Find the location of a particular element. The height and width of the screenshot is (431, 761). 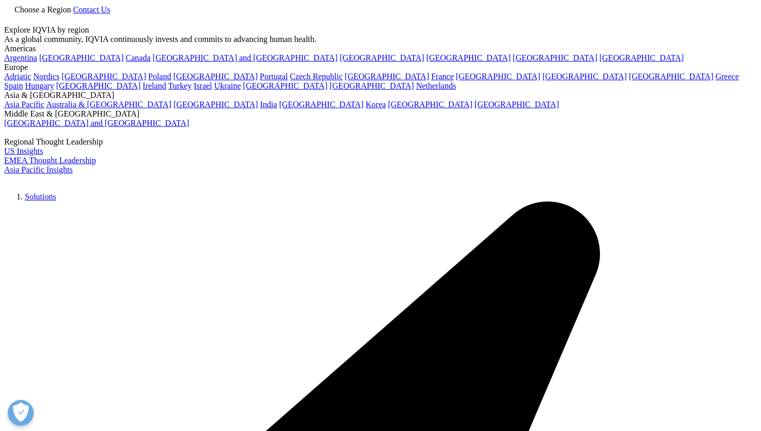

div: Regional Thought Leadership is located at coordinates (380, 142).